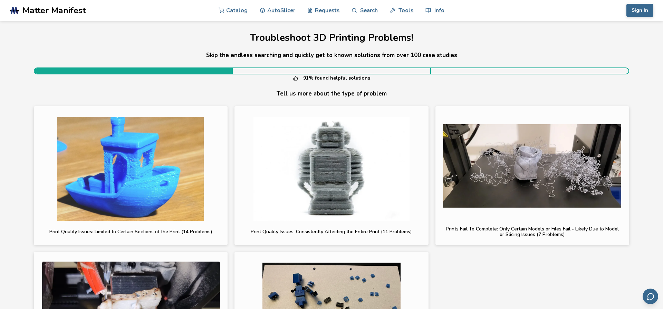 The width and height of the screenshot is (663, 309). Describe the element at coordinates (331, 175) in the screenshot. I see `button: Print Quality Issues: Consistently Affecting the Entire Print (11 Problems)` at that location.